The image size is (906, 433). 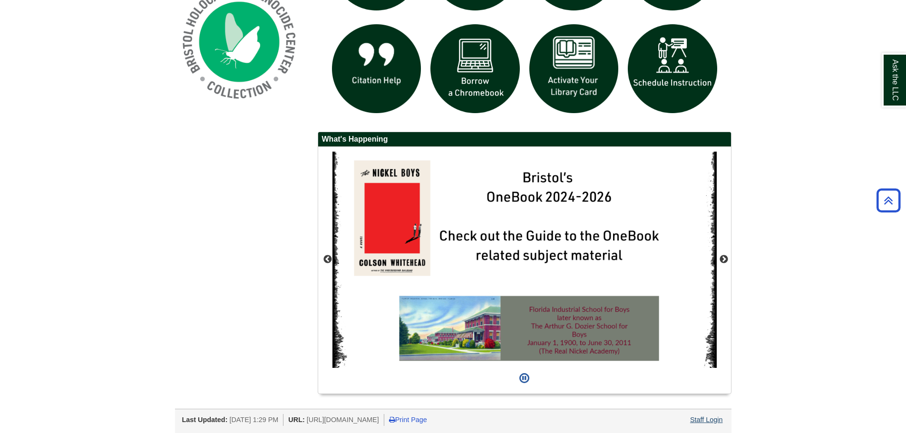 I want to click on a: Print Page, so click(x=408, y=420).